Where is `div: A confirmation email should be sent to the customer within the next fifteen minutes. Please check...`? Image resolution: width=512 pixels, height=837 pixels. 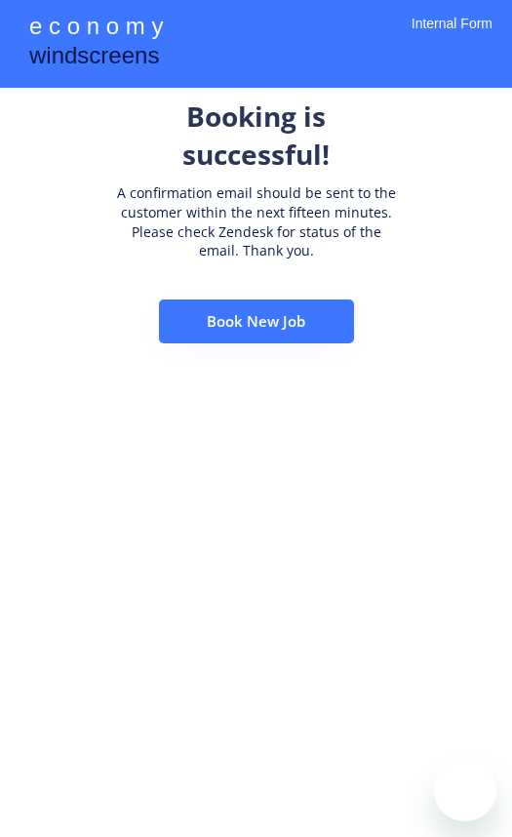
div: A confirmation email should be sent to the customer within the next fifteen minutes. Please check... is located at coordinates (257, 221).